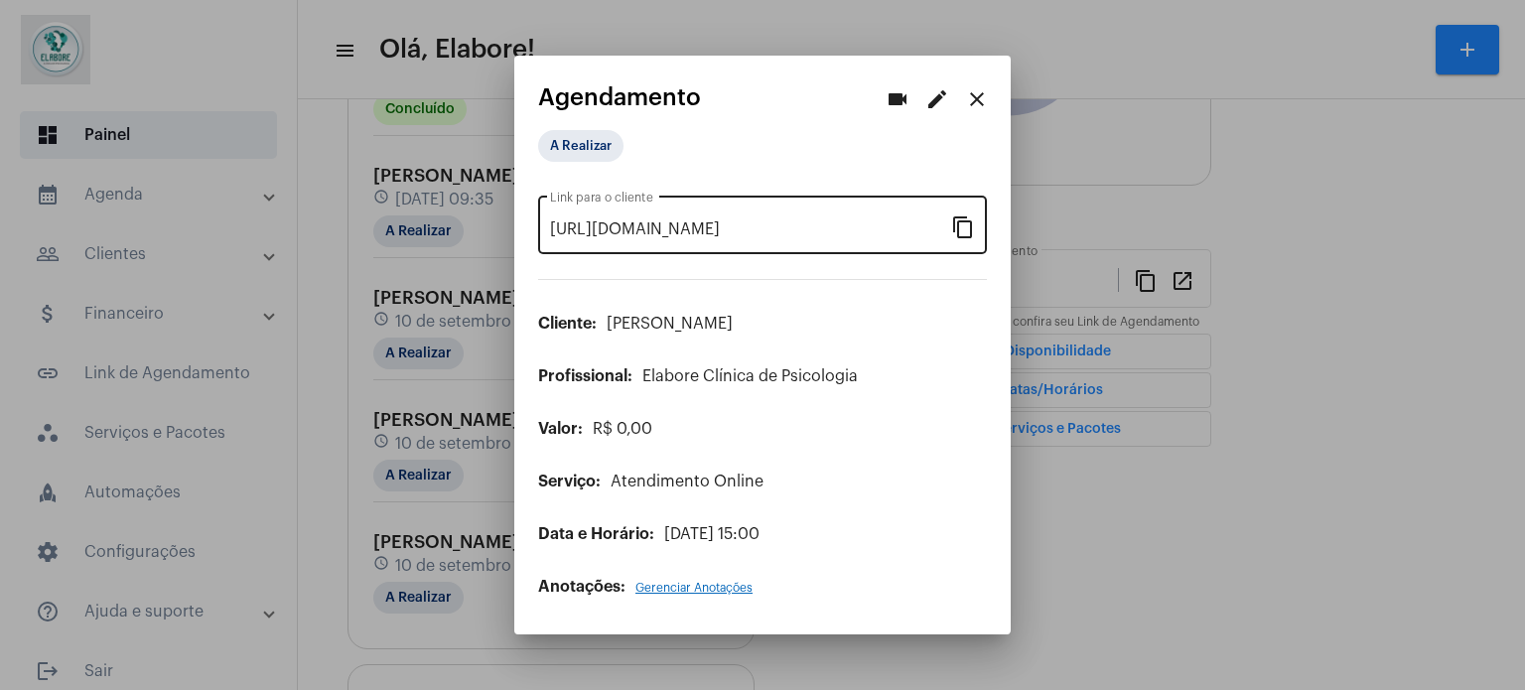 Image resolution: width=1525 pixels, height=690 pixels. Describe the element at coordinates (937, 99) in the screenshot. I see `mat-icon: edit` at that location.